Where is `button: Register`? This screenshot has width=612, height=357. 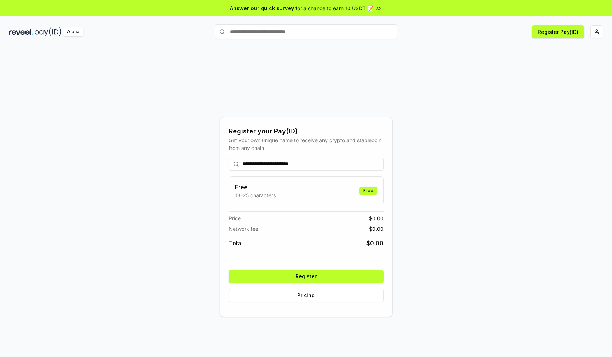
button: Register is located at coordinates (306, 276).